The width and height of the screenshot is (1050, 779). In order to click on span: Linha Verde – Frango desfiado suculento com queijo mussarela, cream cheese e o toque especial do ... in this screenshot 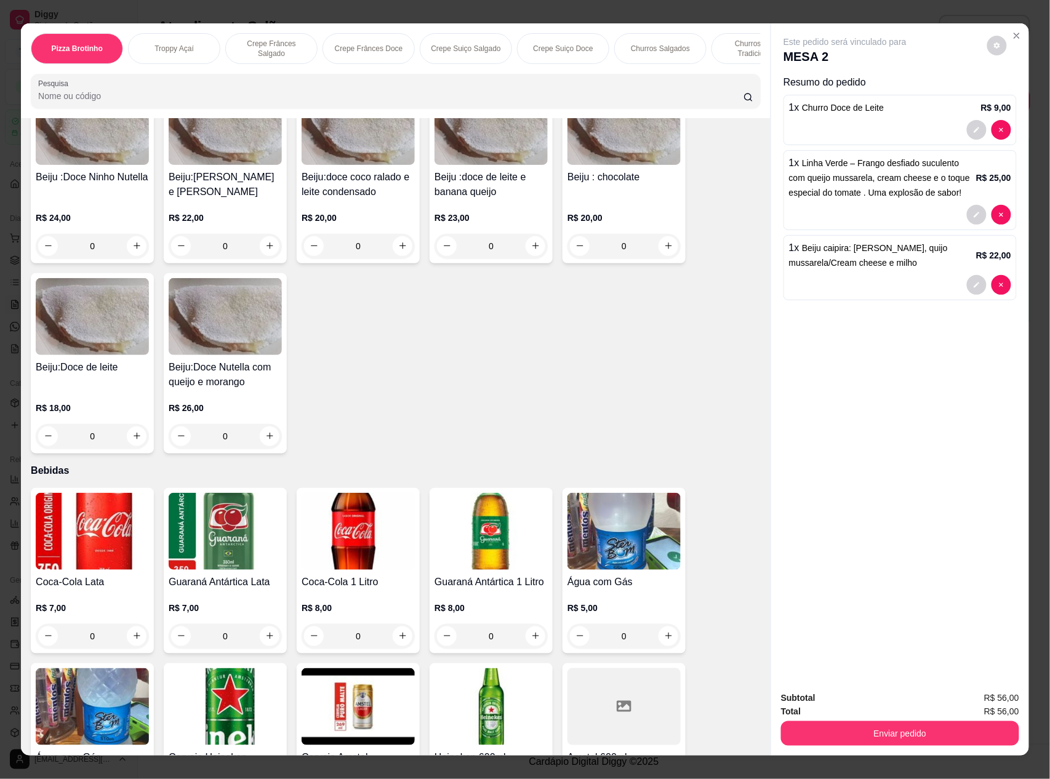, I will do `click(880, 178)`.